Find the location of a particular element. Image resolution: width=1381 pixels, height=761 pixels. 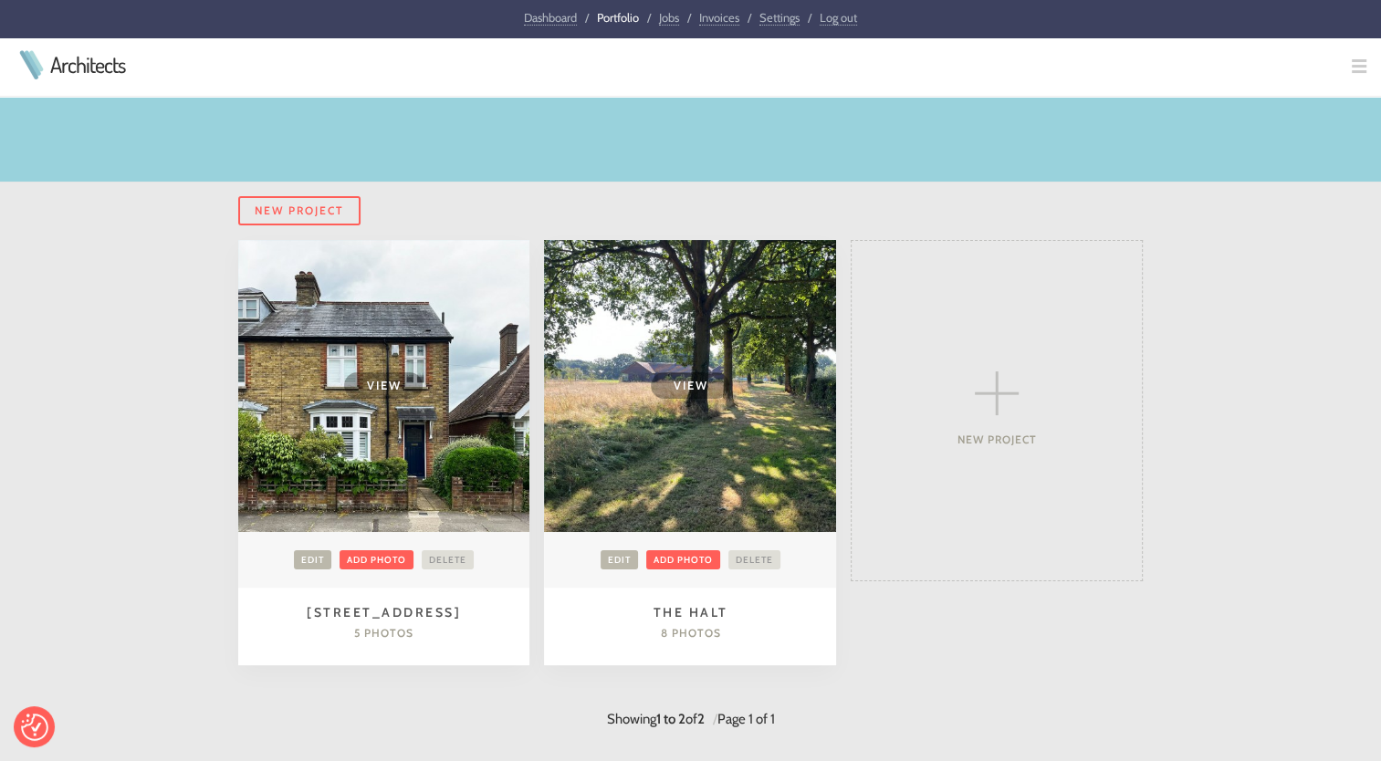

img: Architects is located at coordinates (31, 65).